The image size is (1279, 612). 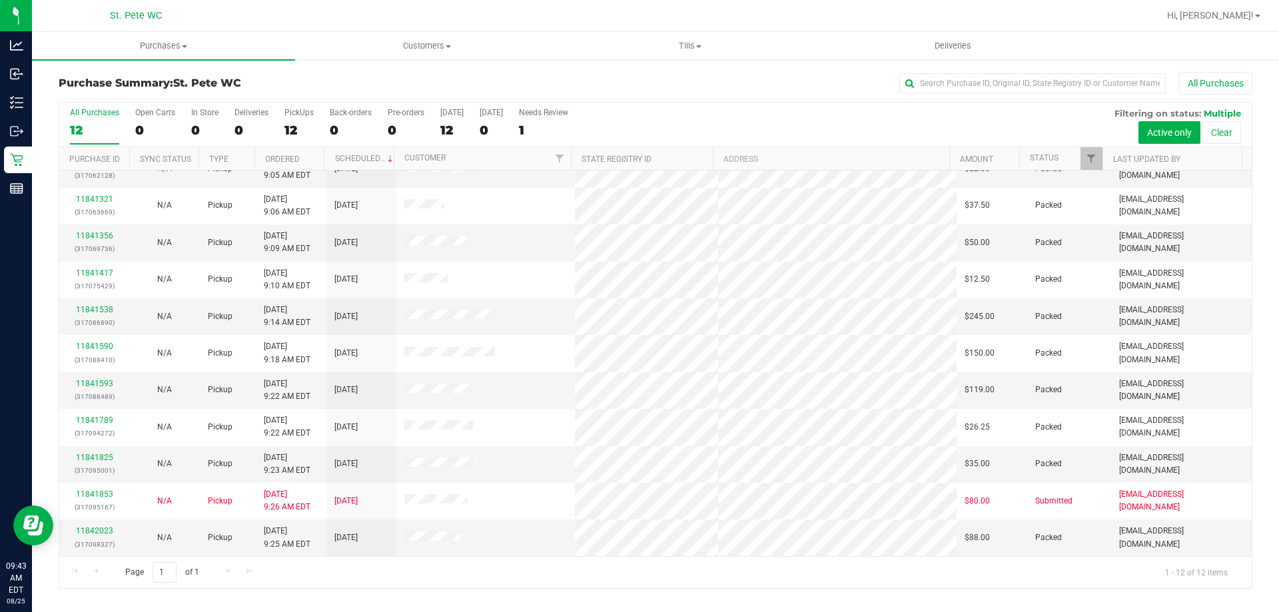 What do you see at coordinates (94, 249) in the screenshot?
I see `p: (317069736)` at bounding box center [94, 249].